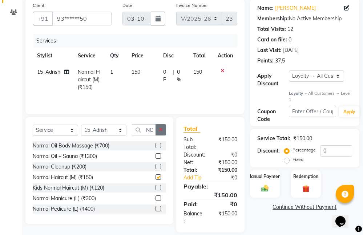  I want to click on div: Kids Normal Haircut (M) (₹120), so click(68, 188).